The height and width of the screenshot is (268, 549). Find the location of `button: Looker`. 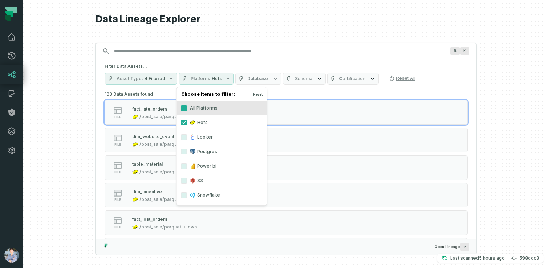

button: Looker is located at coordinates (184, 137).